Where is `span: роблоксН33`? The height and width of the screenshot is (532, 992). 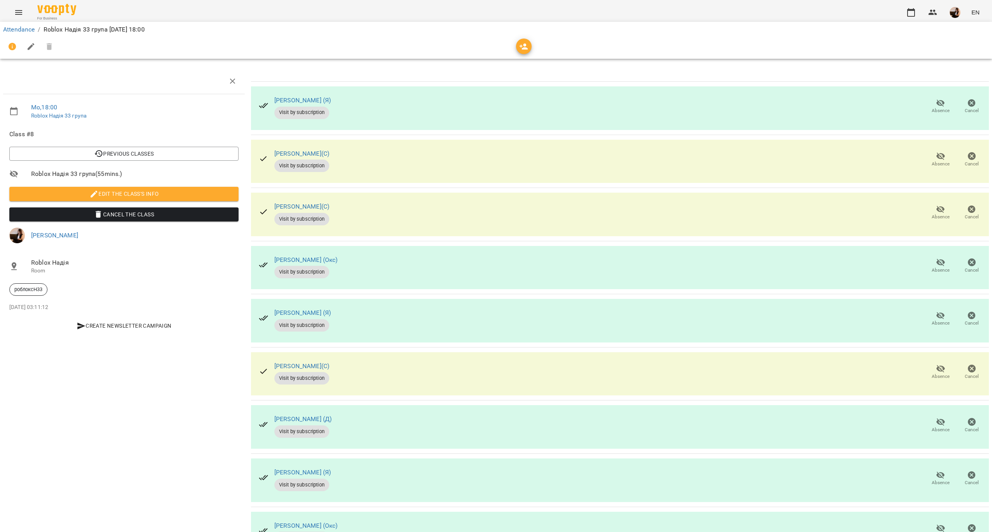
span: роблоксН33 is located at coordinates (28, 290).